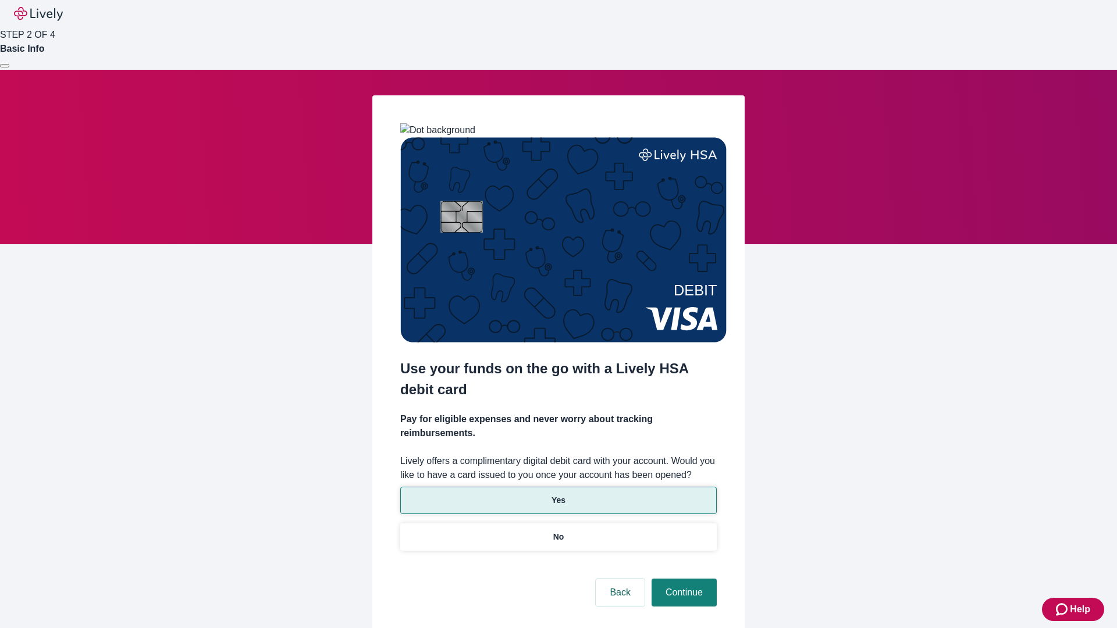  What do you see at coordinates (437, 130) in the screenshot?
I see `img: Dot background` at bounding box center [437, 130].